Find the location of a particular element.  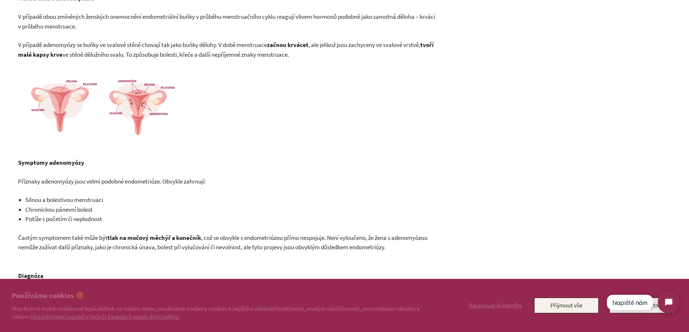

button: Napiště nám is located at coordinates (30, 17).